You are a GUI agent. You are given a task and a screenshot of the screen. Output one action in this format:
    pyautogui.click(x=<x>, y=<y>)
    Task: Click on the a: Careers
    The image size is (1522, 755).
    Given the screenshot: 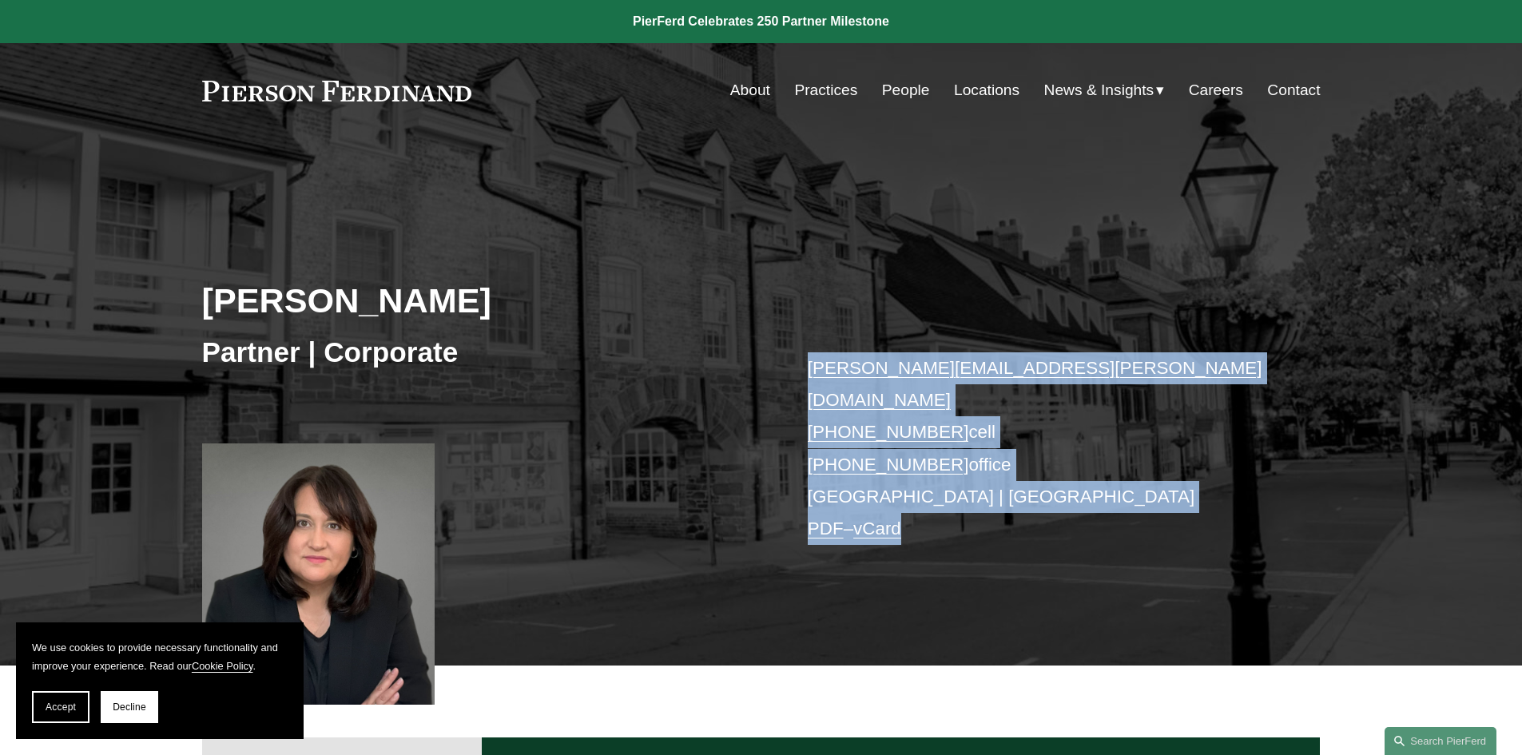 What is the action you would take?
    pyautogui.click(x=1216, y=90)
    